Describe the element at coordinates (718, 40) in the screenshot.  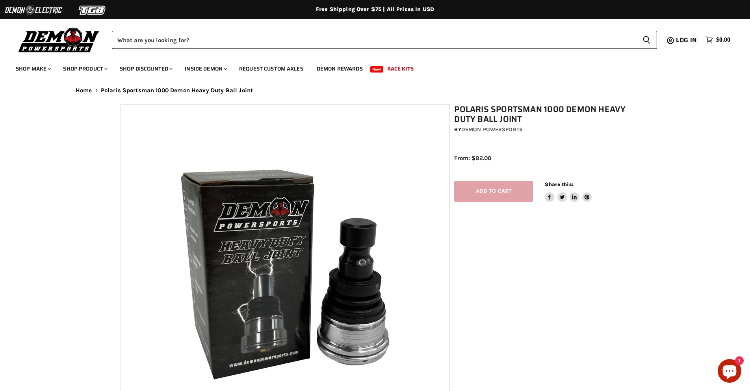
I see `a: $0.00` at that location.